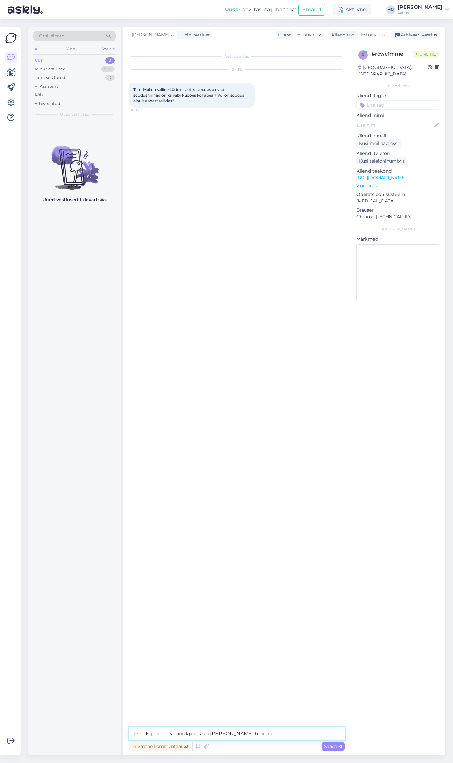 The width and height of the screenshot is (453, 763). I want to click on p: Klienditeekond, so click(398, 171).